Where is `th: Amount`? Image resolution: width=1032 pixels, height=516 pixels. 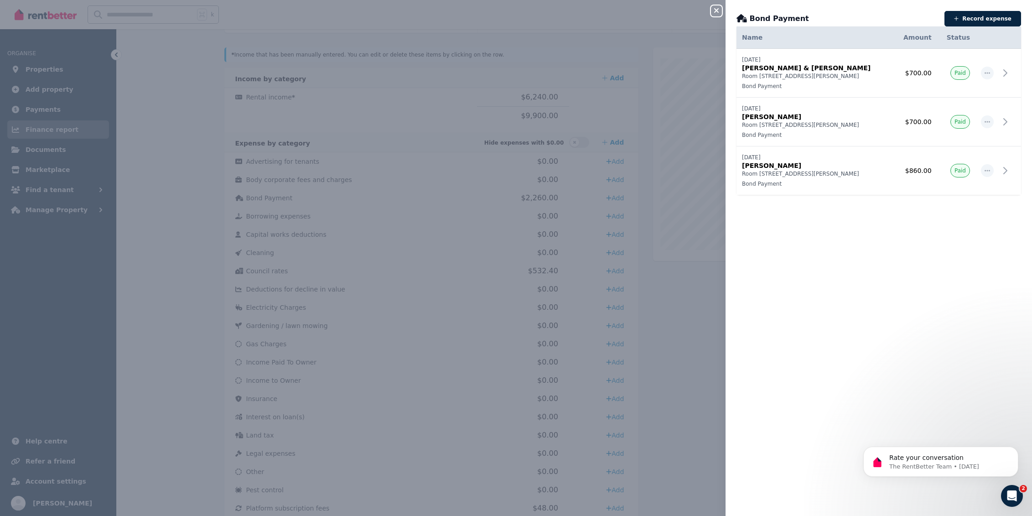 th: Amount is located at coordinates (915, 37).